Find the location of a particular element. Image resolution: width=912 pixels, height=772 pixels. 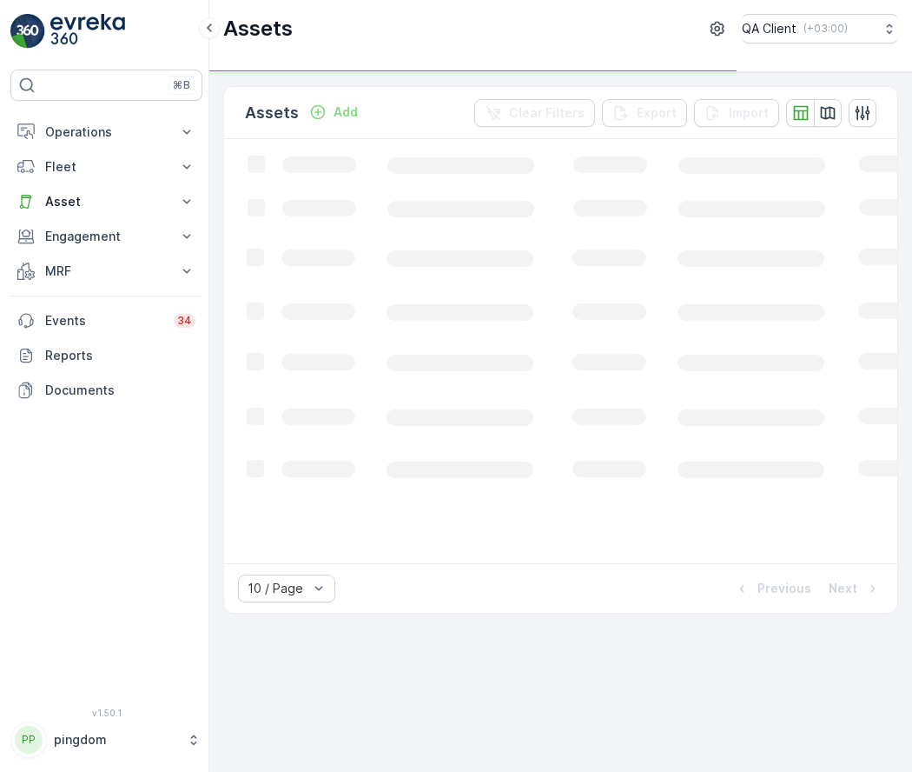

a: Reports is located at coordinates (106, 355).